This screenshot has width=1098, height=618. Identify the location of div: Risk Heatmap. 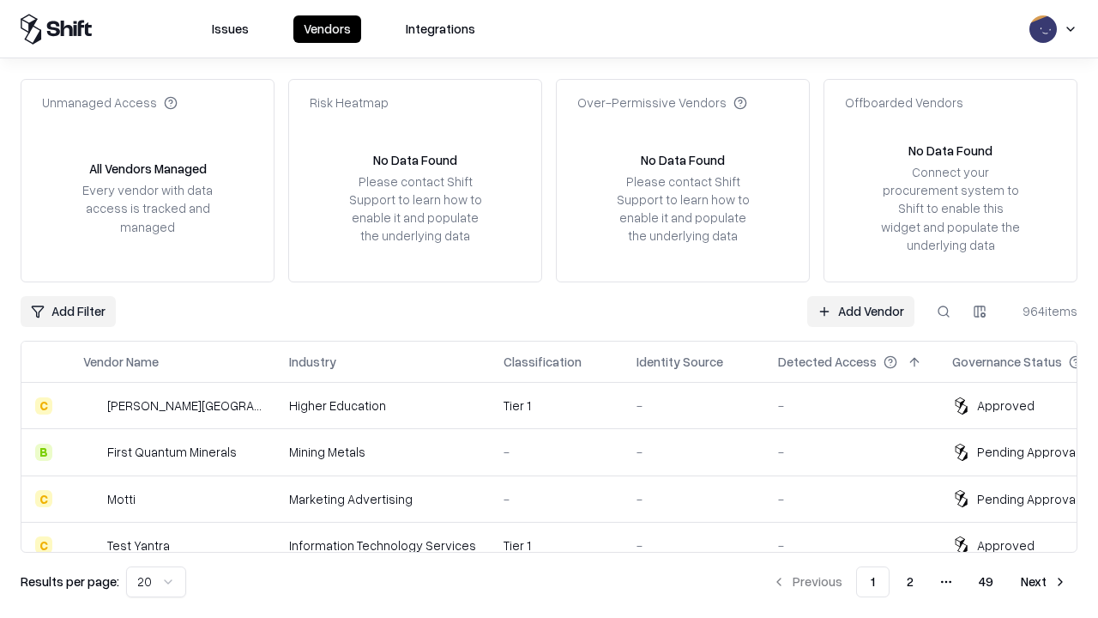
(349, 102).